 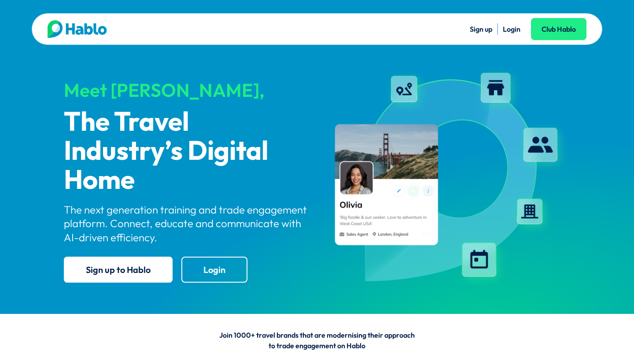 I want to click on a: Sign up, so click(x=481, y=29).